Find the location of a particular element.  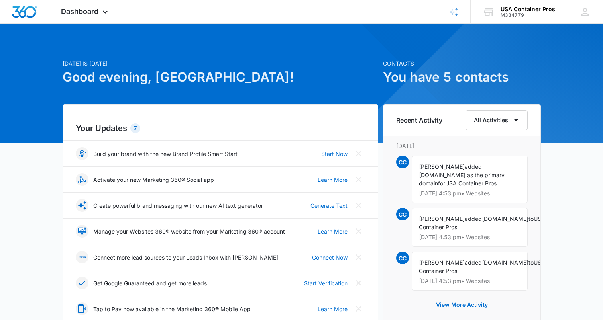

button: View More Activity is located at coordinates (462, 305).